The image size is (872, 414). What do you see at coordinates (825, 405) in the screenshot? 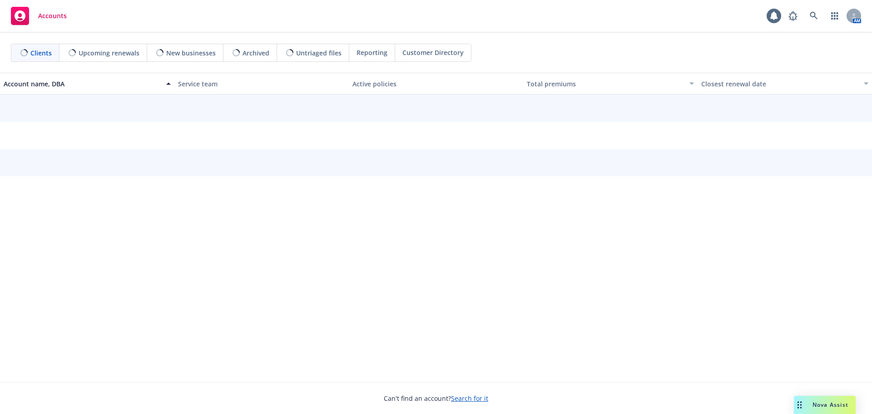
I see `button: Nova Assist` at bounding box center [825, 405].